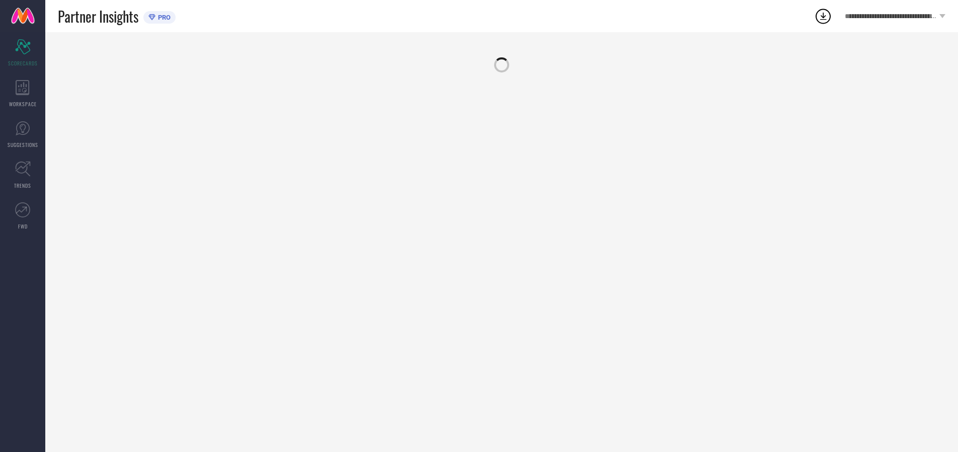 The height and width of the screenshot is (452, 958). I want to click on span: SUGGESTIONS, so click(23, 144).